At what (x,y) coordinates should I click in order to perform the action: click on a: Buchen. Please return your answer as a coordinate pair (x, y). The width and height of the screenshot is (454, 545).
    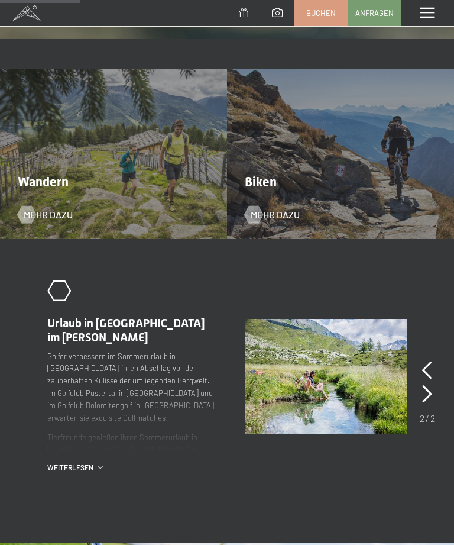
    Looking at the image, I should click on (321, 13).